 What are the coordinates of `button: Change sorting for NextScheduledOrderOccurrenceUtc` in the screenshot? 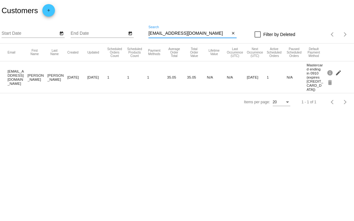 It's located at (254, 52).